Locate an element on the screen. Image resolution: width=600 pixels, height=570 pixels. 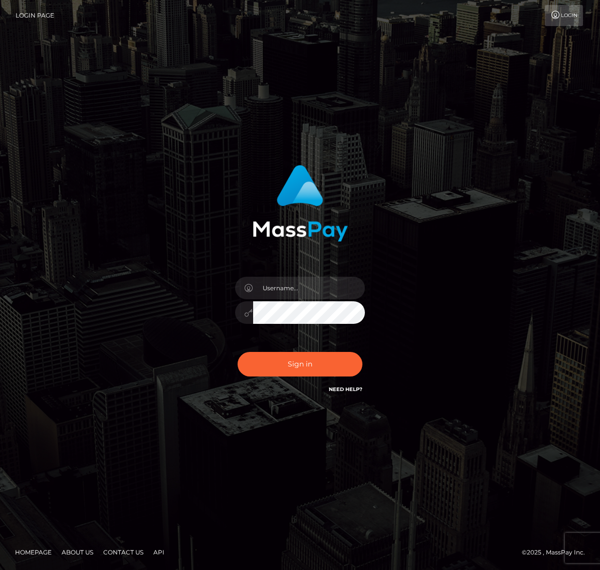
a: API is located at coordinates (159, 552).